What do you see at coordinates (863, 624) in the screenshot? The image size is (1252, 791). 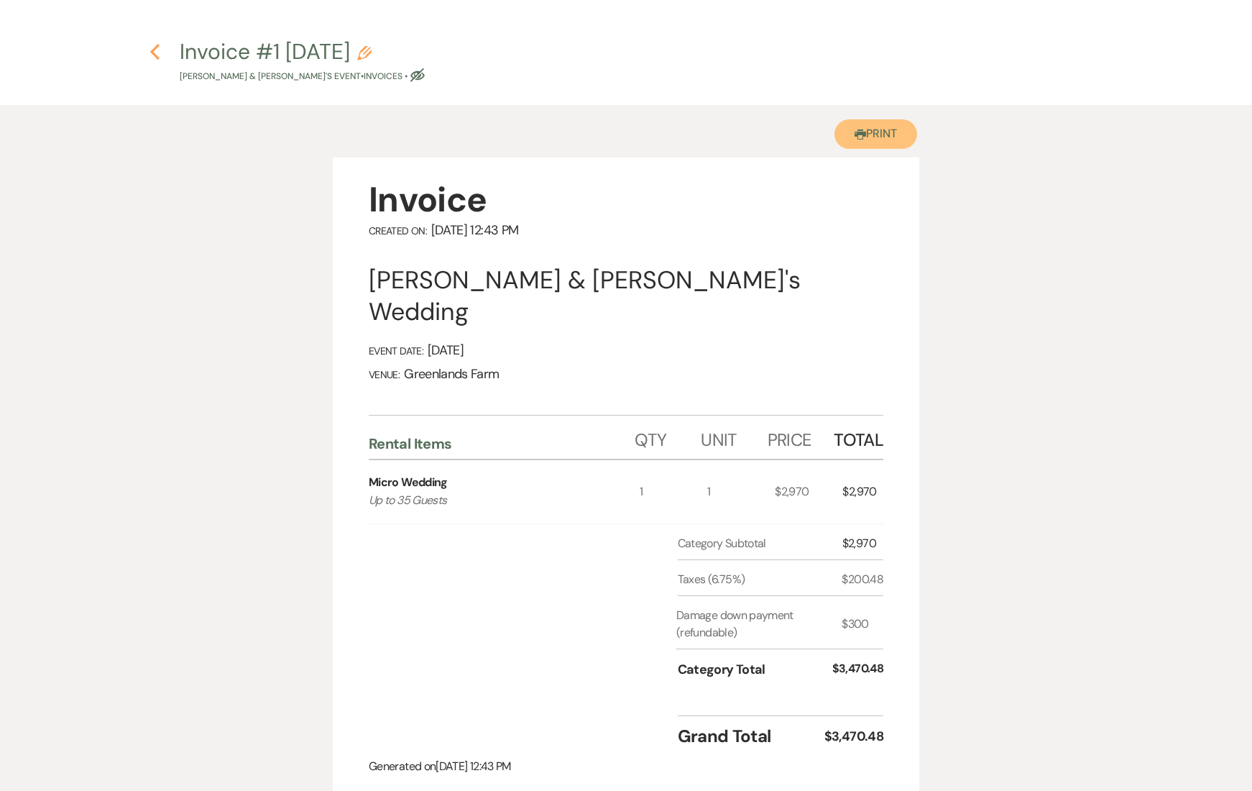 I see `div: $300` at bounding box center [863, 624].